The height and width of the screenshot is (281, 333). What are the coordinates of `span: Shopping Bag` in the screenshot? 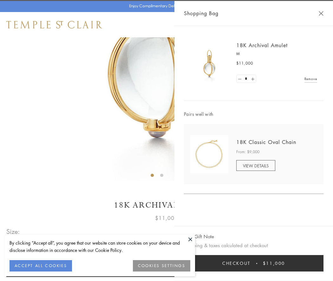 It's located at (201, 13).